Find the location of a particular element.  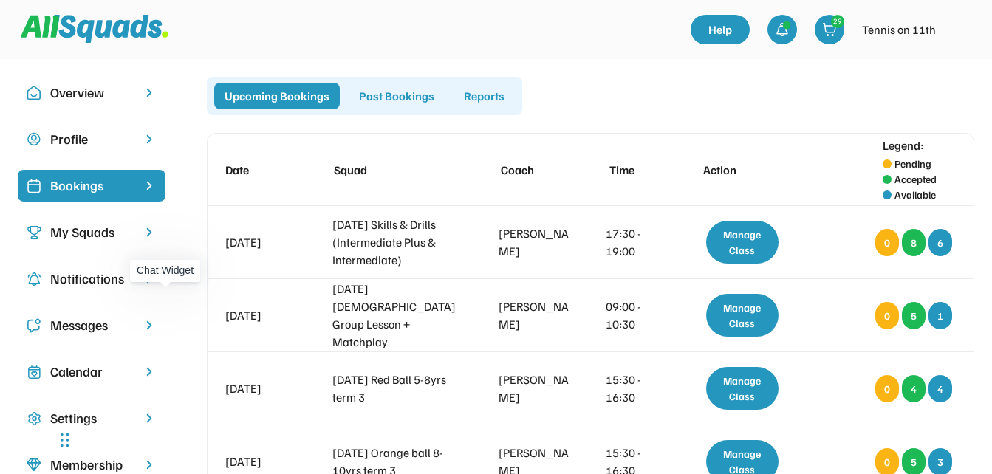

img: shopping-cart-01%20%281%29.svg is located at coordinates (829, 30).